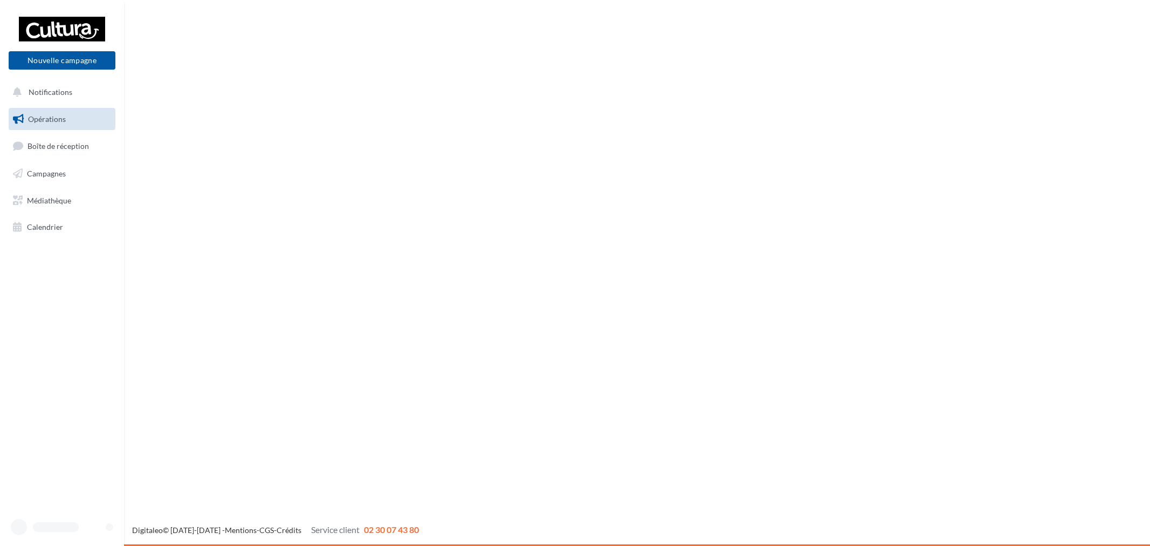  What do you see at coordinates (62, 146) in the screenshot?
I see `a: Boîte de réception` at bounding box center [62, 146].